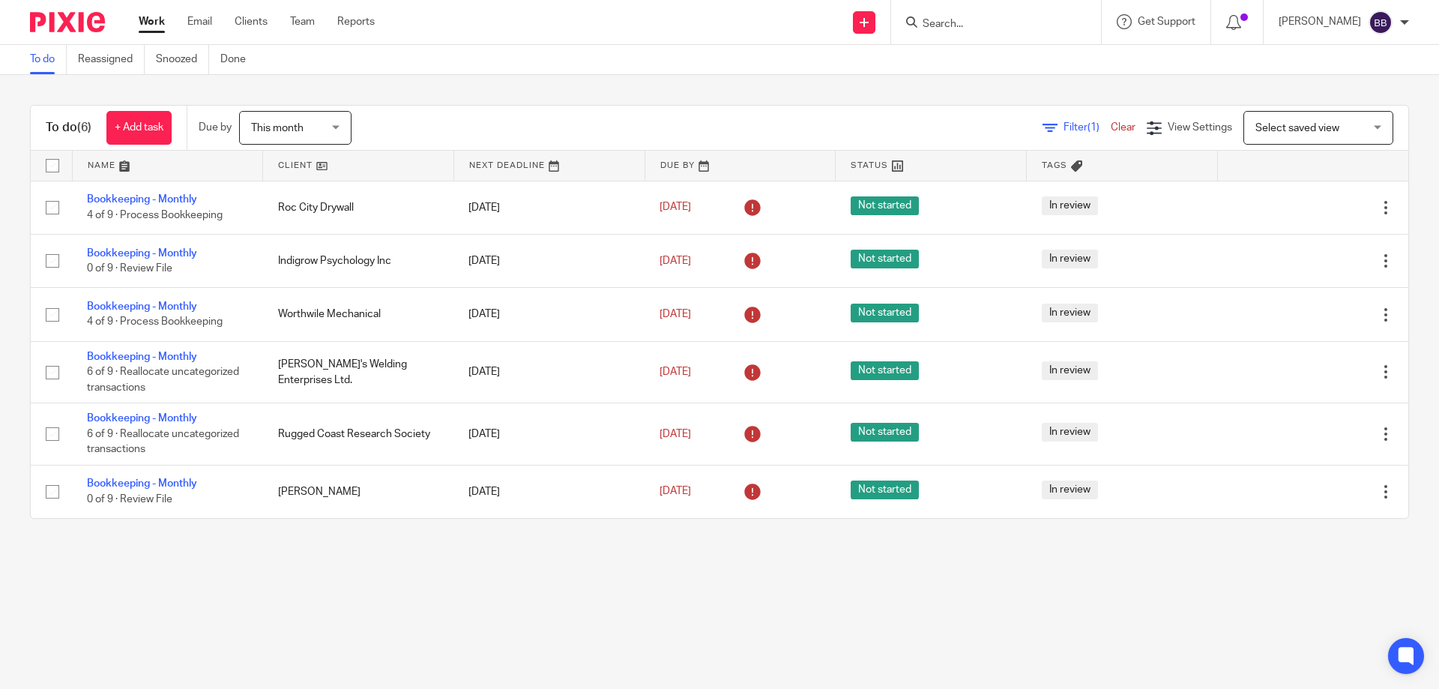 This screenshot has height=689, width=1439. I want to click on span: Filter, so click(1086, 127).